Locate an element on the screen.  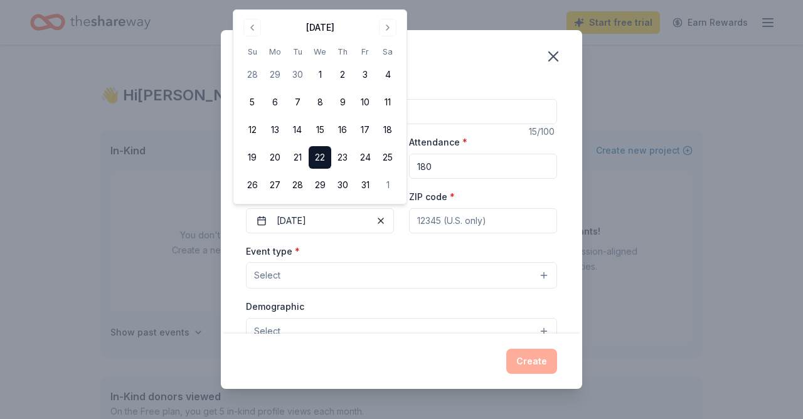
button: 25 is located at coordinates (388, 157).